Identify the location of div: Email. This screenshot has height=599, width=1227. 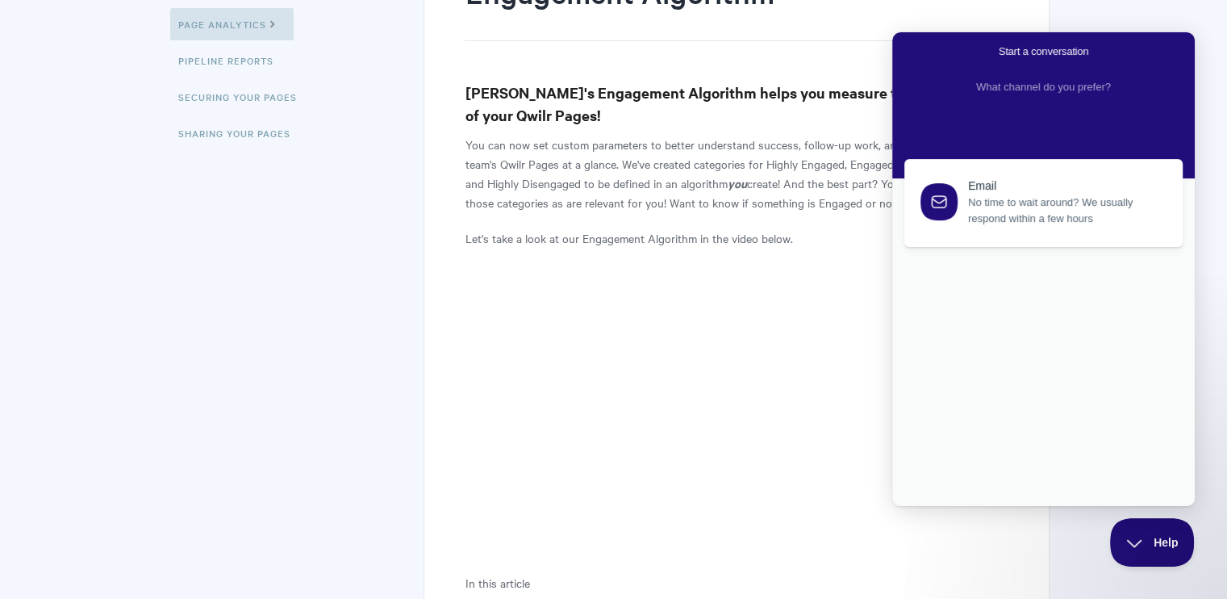
(173, 153).